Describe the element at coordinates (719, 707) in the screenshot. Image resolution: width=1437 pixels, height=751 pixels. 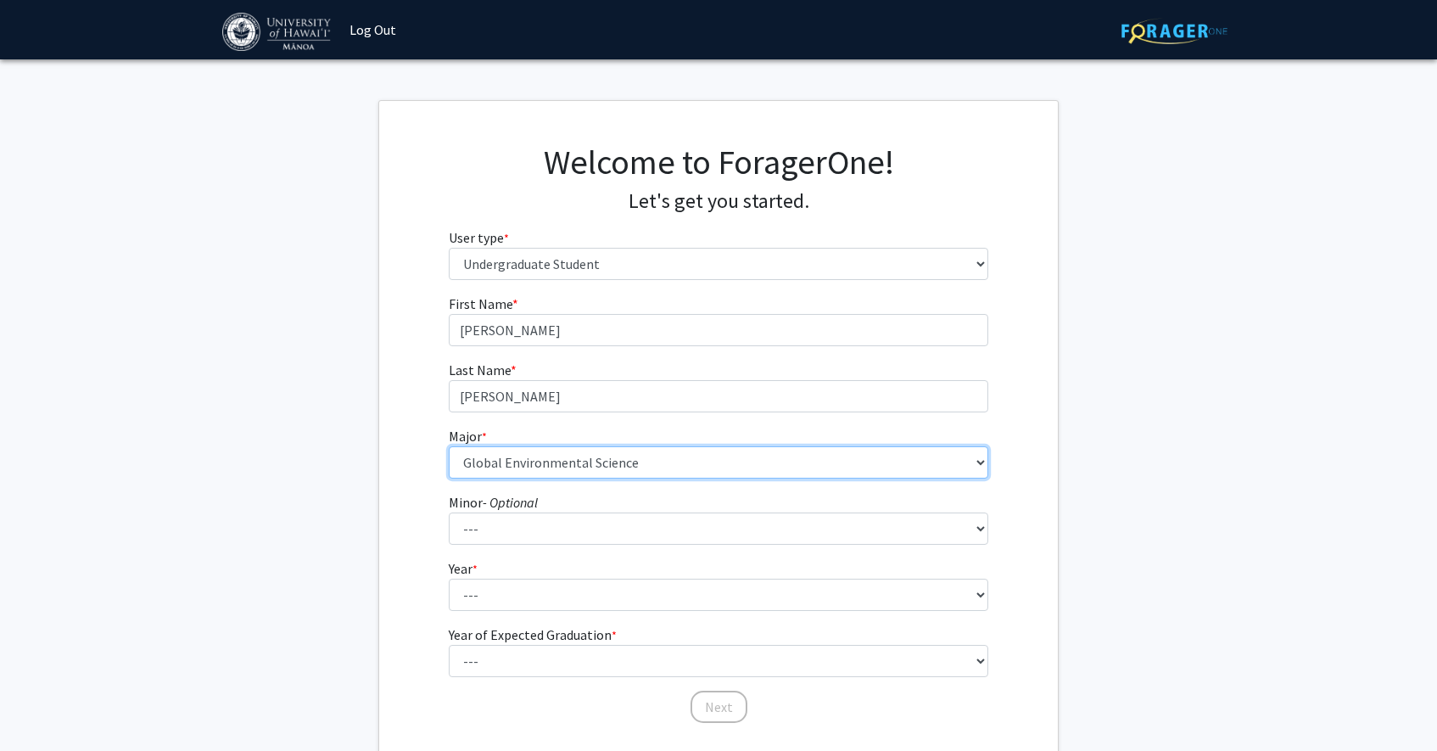
I see `button: Next` at that location.